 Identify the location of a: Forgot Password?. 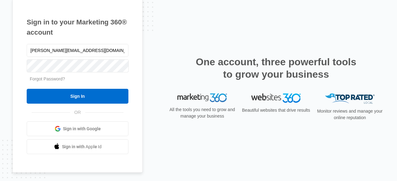
(47, 79).